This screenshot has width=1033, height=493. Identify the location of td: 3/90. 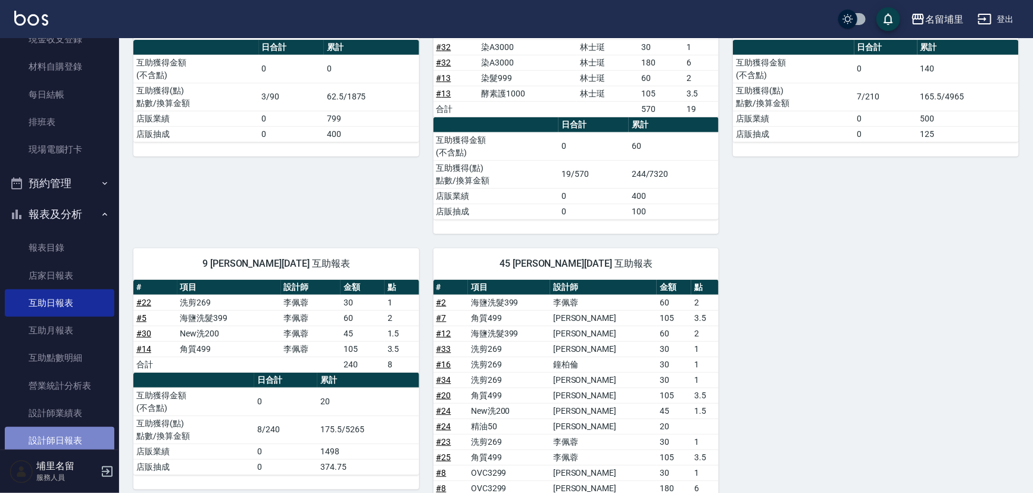
(292, 96).